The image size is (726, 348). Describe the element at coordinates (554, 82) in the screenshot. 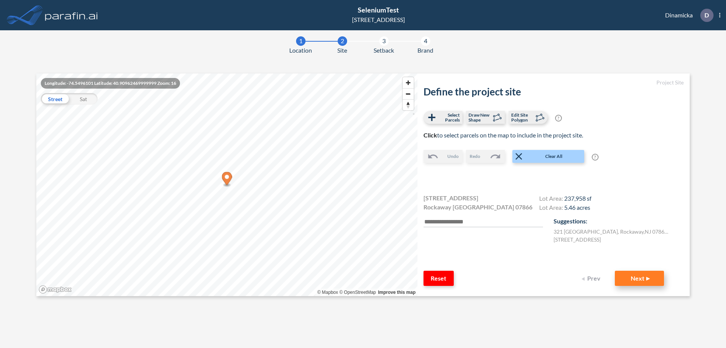

I see `h5: Project Site` at that location.